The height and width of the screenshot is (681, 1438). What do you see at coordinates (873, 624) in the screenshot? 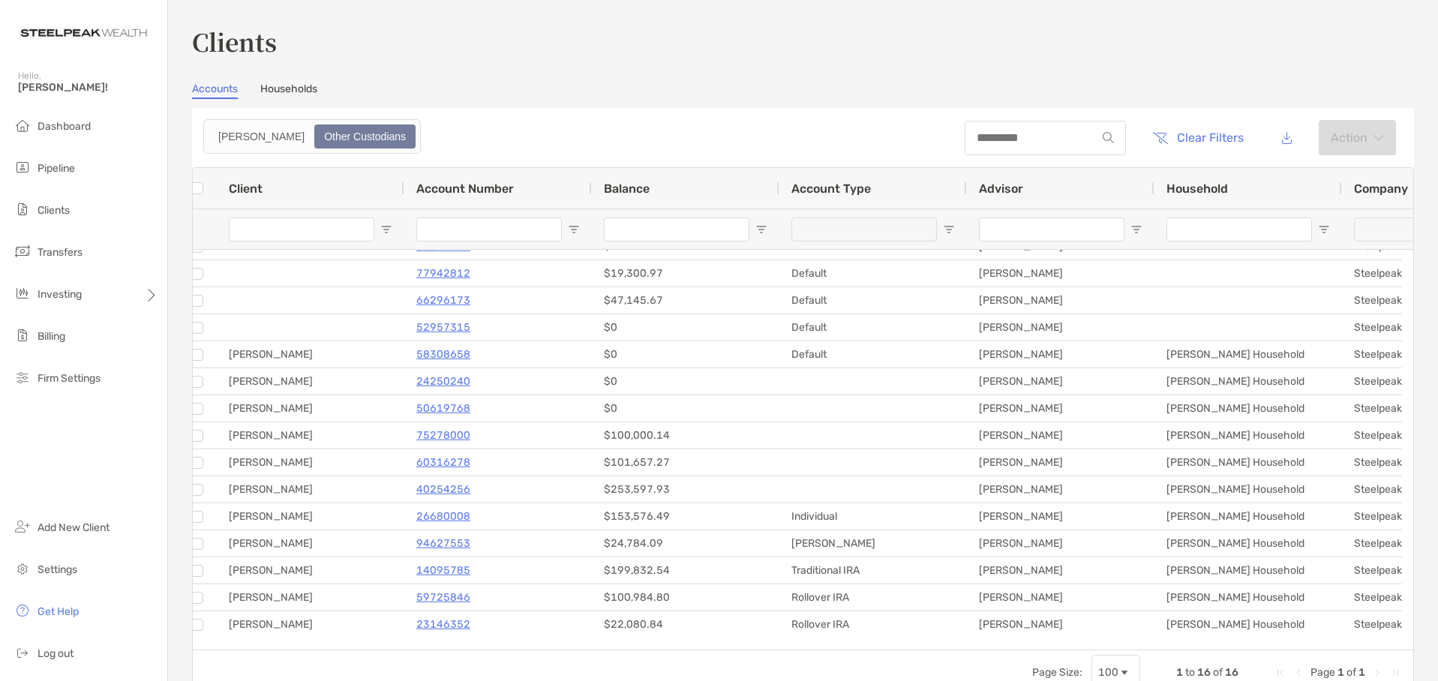
I see `div: Rollover IRA` at bounding box center [873, 624].